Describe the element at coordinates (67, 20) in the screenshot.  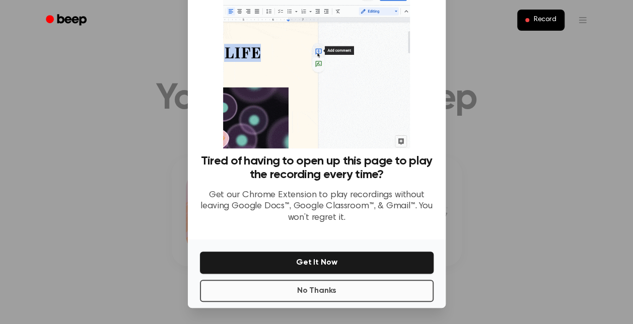
I see `a: Beep` at that location.